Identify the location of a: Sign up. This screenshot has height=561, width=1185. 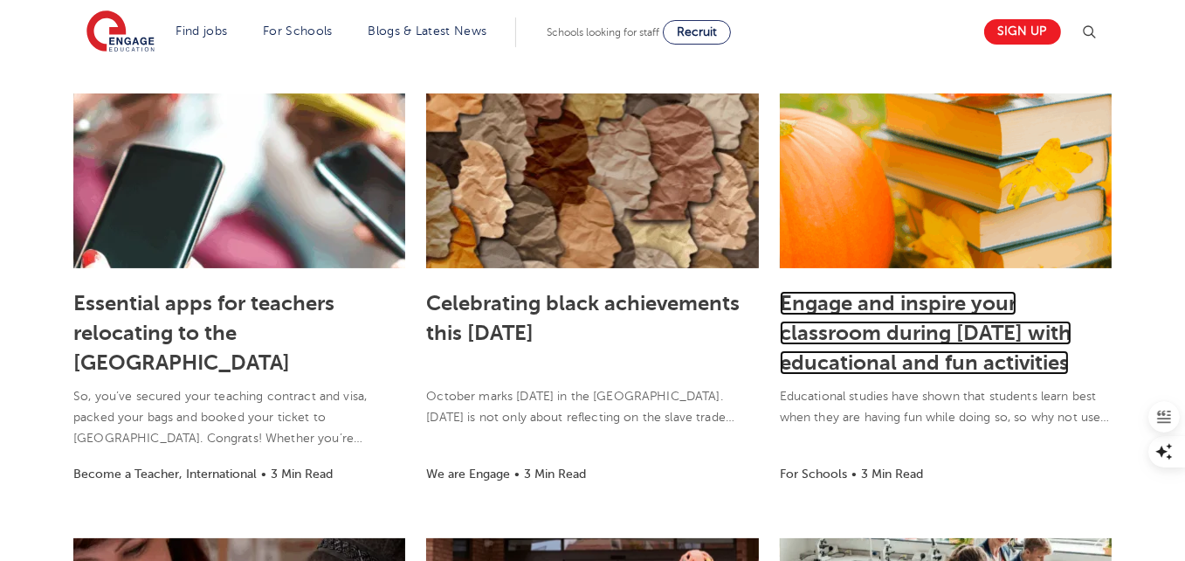
(1023, 31).